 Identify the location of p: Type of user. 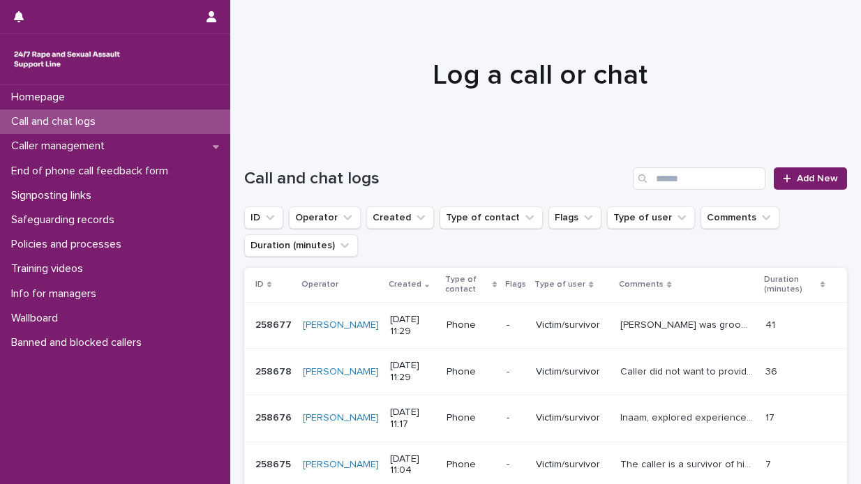
(560, 285).